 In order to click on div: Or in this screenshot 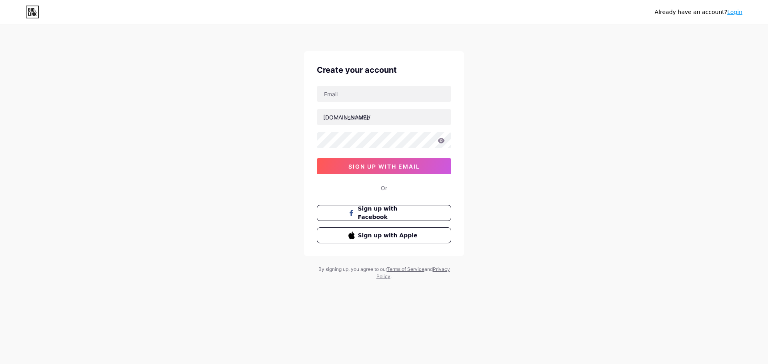, I will do `click(384, 188)`.